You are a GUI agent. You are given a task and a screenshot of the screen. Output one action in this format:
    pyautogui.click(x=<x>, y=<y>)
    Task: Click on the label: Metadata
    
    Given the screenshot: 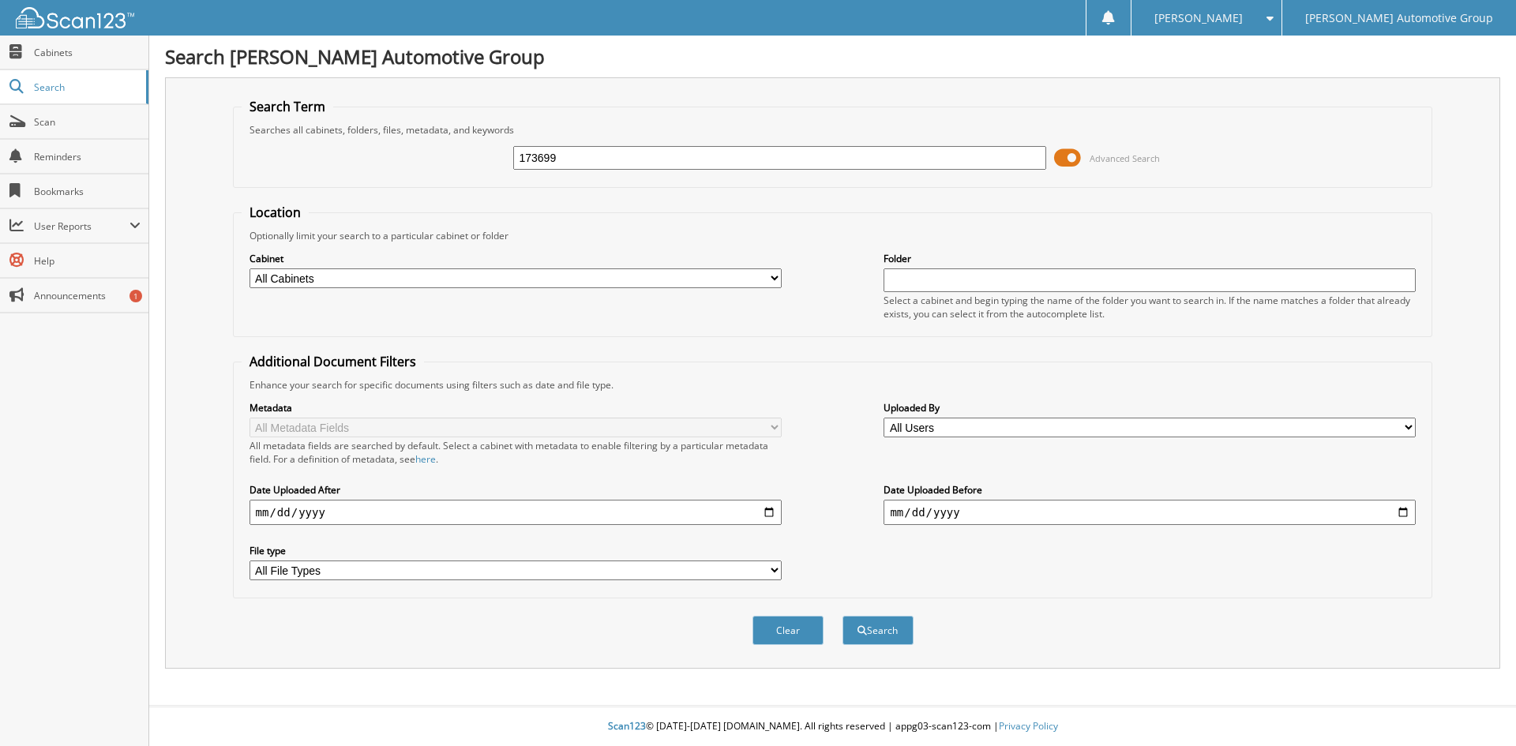 What is the action you would take?
    pyautogui.click(x=516, y=407)
    